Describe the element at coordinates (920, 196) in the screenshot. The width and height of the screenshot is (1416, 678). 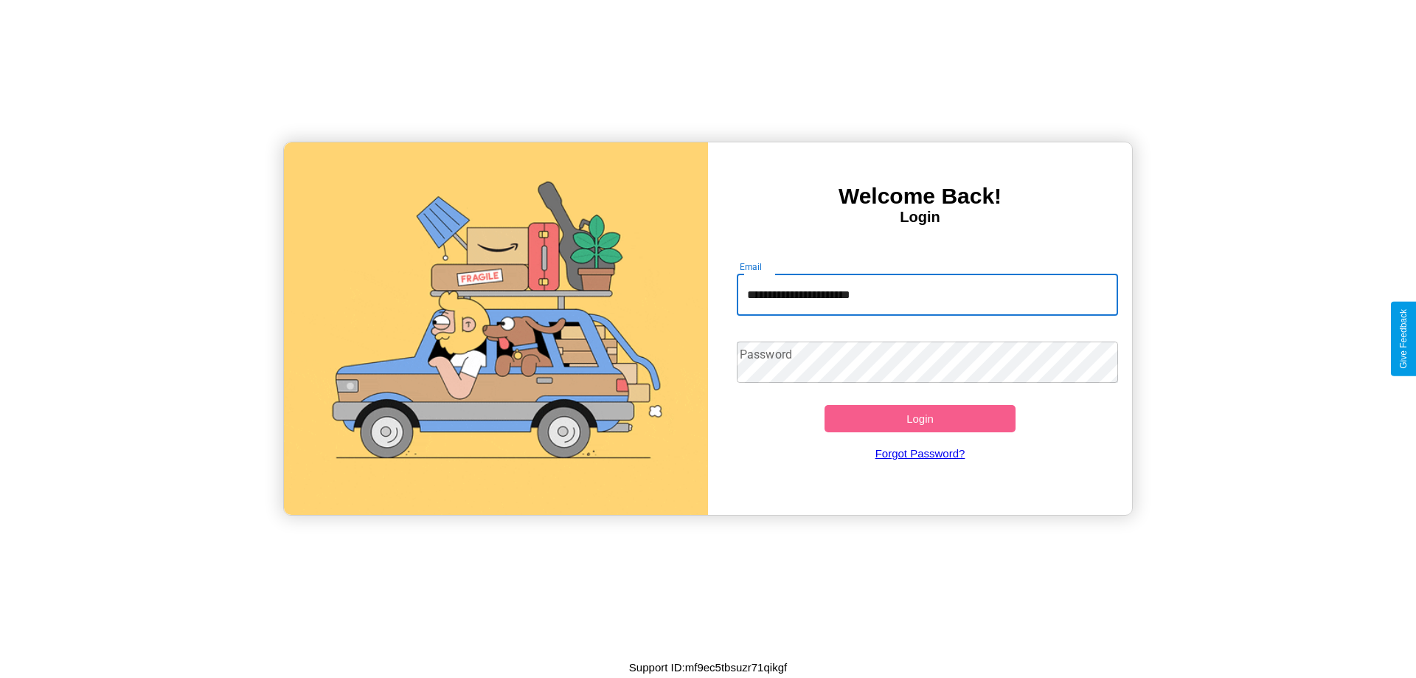
I see `h3: Welcome Back!` at that location.